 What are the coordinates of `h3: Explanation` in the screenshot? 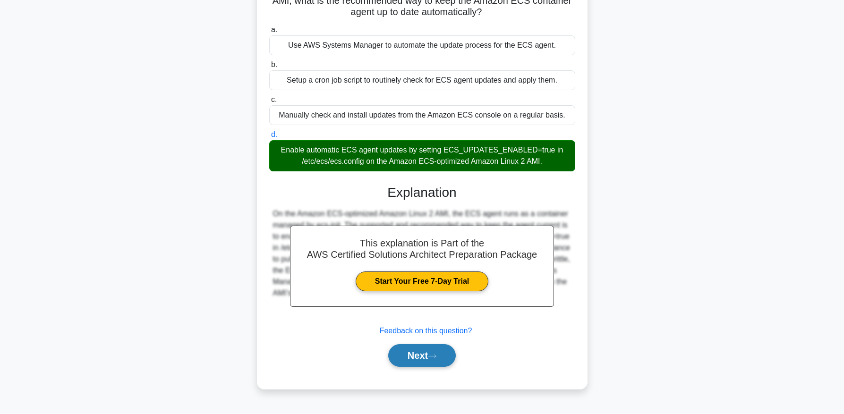 It's located at (422, 193).